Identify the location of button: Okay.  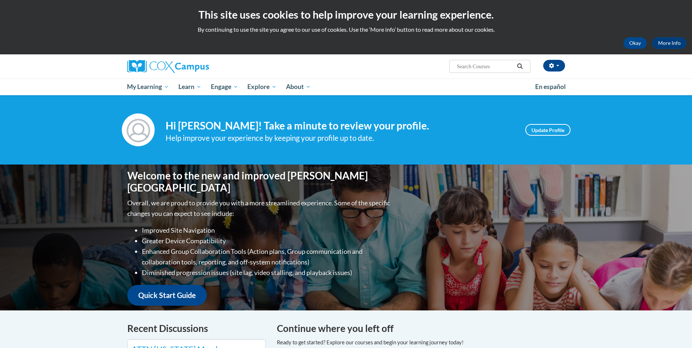
(636, 43).